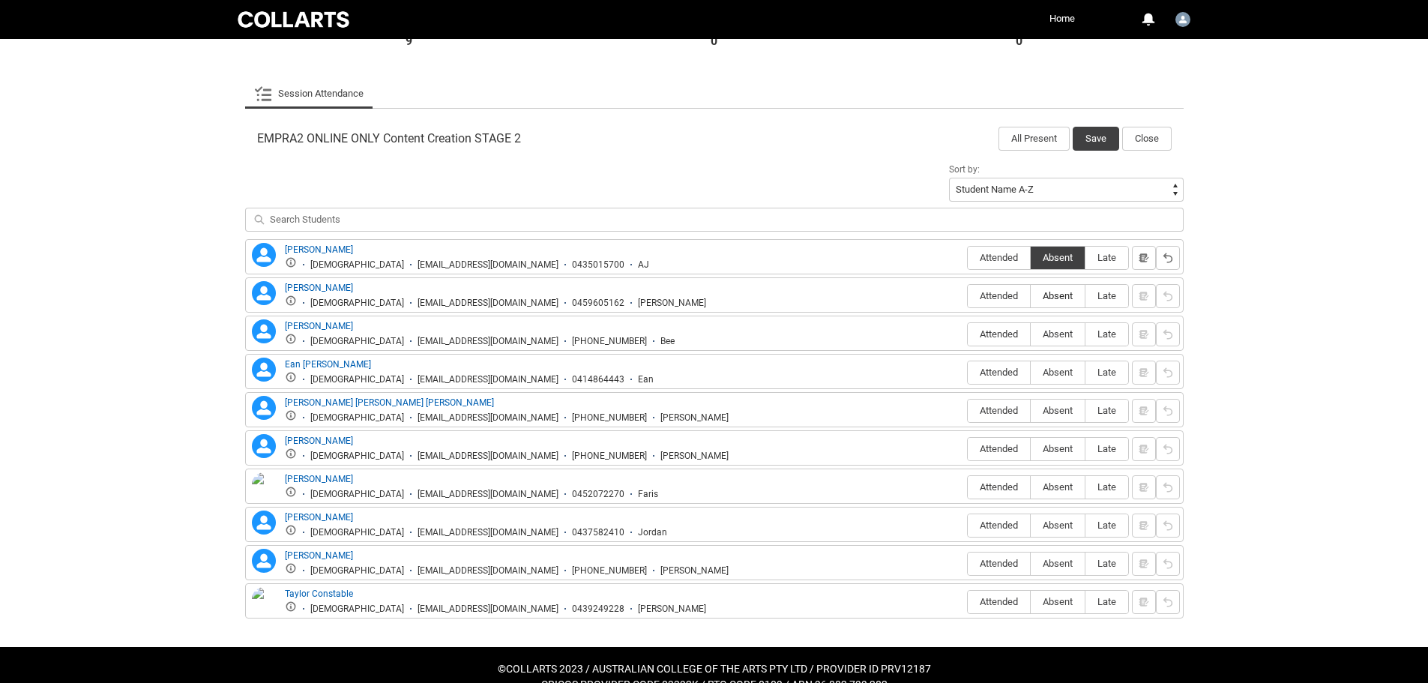 This screenshot has height=683, width=1428. Describe the element at coordinates (598, 379) in the screenshot. I see `div: 0414864443` at that location.